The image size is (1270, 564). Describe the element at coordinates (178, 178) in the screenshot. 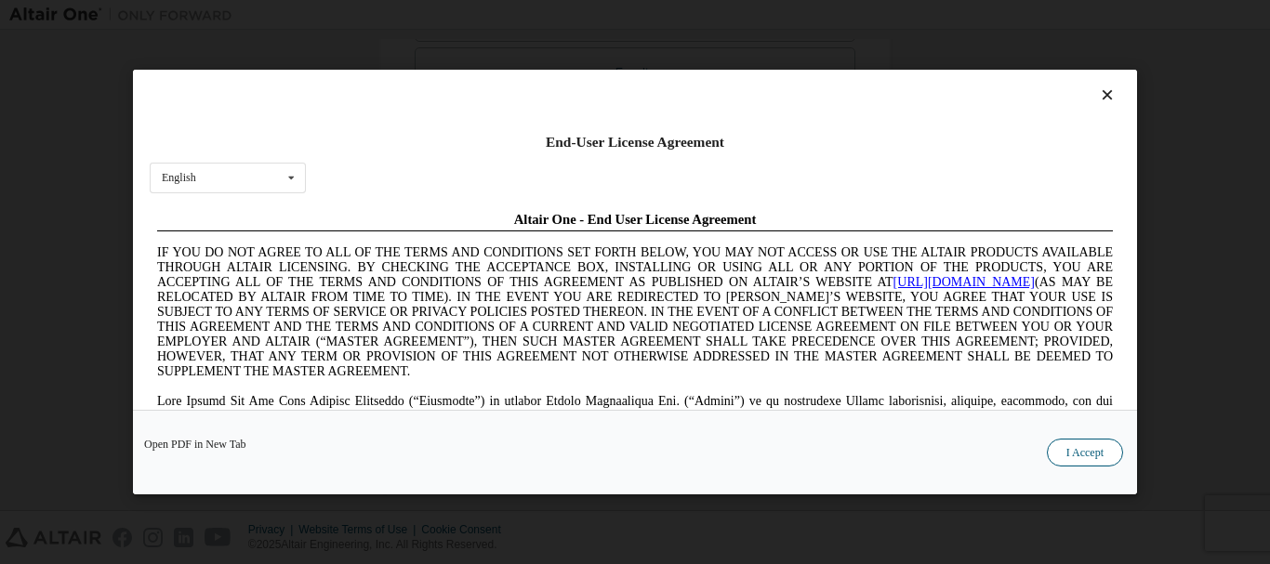

I see `div: English` at that location.